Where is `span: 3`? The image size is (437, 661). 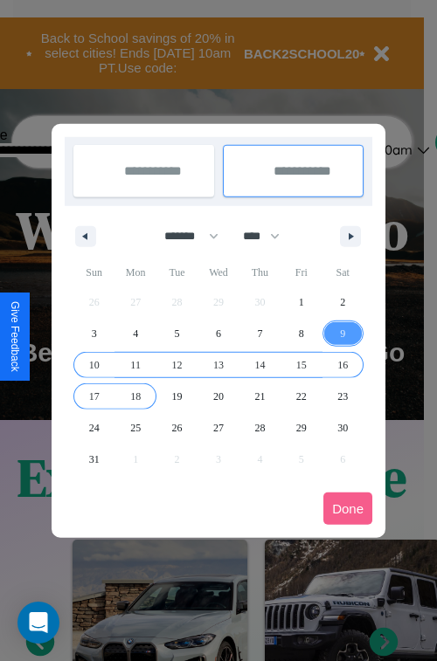
span: 3 is located at coordinates (94, 333).